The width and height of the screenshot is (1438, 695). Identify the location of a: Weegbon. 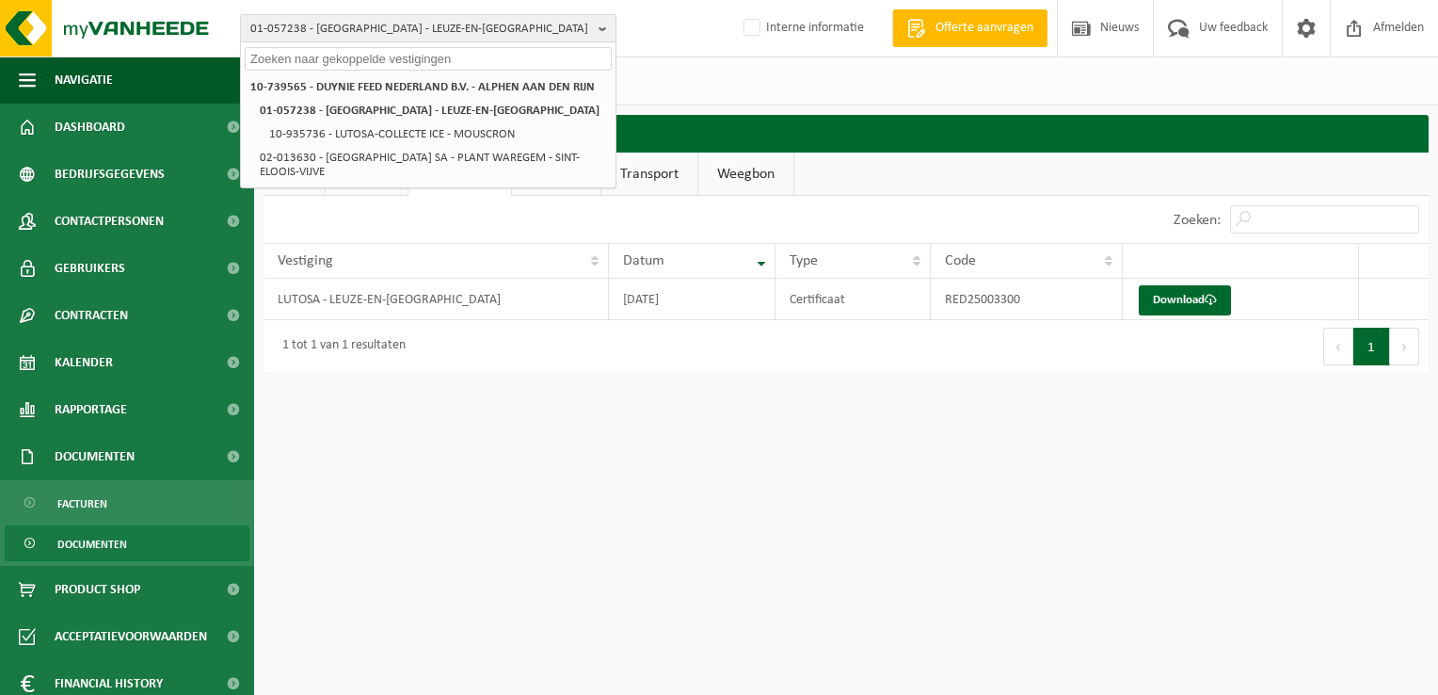
(745, 174).